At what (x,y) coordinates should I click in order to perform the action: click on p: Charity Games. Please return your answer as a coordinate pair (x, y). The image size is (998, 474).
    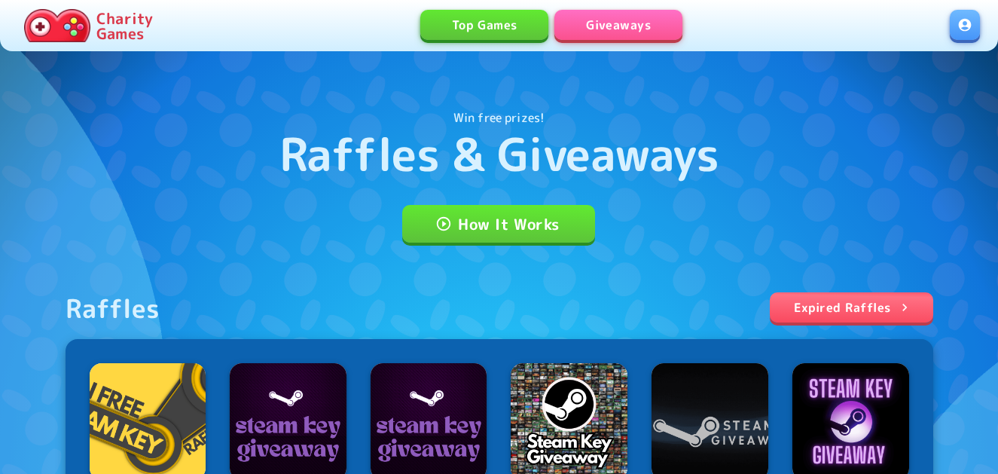
    Looking at the image, I should click on (124, 26).